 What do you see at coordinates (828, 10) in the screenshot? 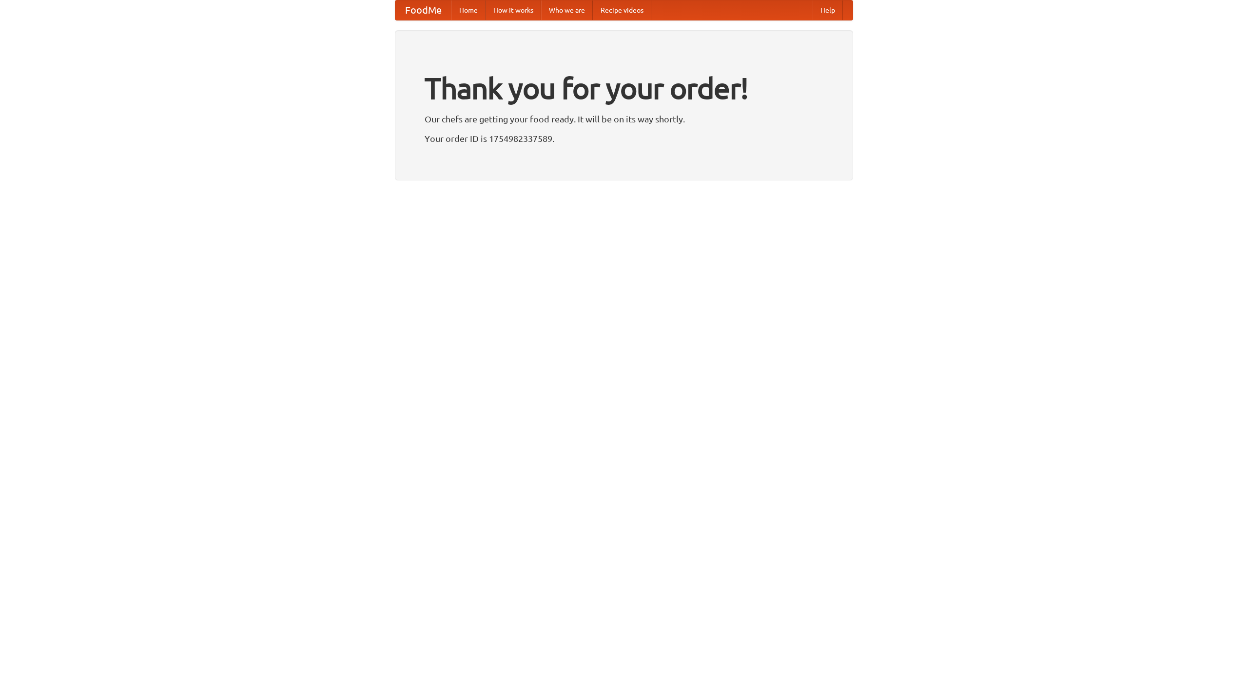
I see `a: Help` at bounding box center [828, 10].